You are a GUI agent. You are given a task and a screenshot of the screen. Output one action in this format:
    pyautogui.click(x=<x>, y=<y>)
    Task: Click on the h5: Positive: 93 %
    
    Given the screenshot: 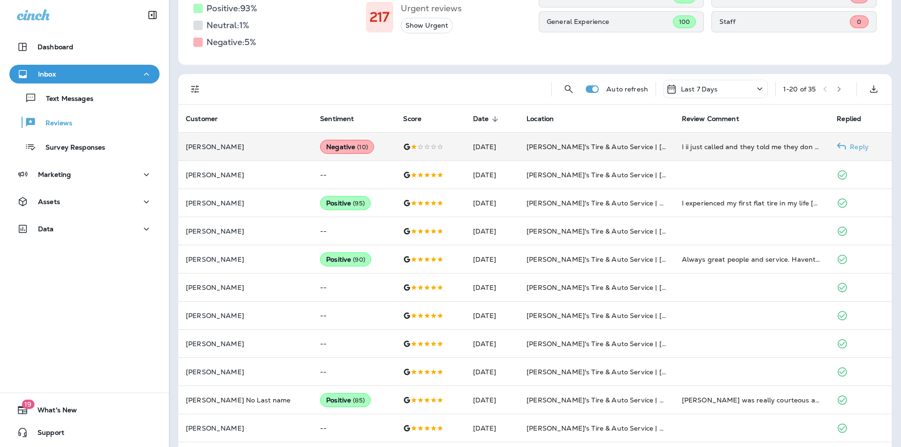 What is the action you would take?
    pyautogui.click(x=232, y=8)
    